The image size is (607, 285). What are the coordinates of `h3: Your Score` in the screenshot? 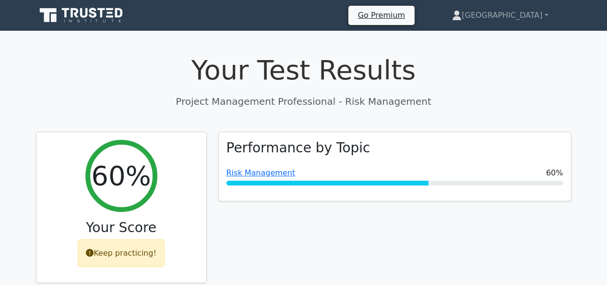 It's located at (121, 228).